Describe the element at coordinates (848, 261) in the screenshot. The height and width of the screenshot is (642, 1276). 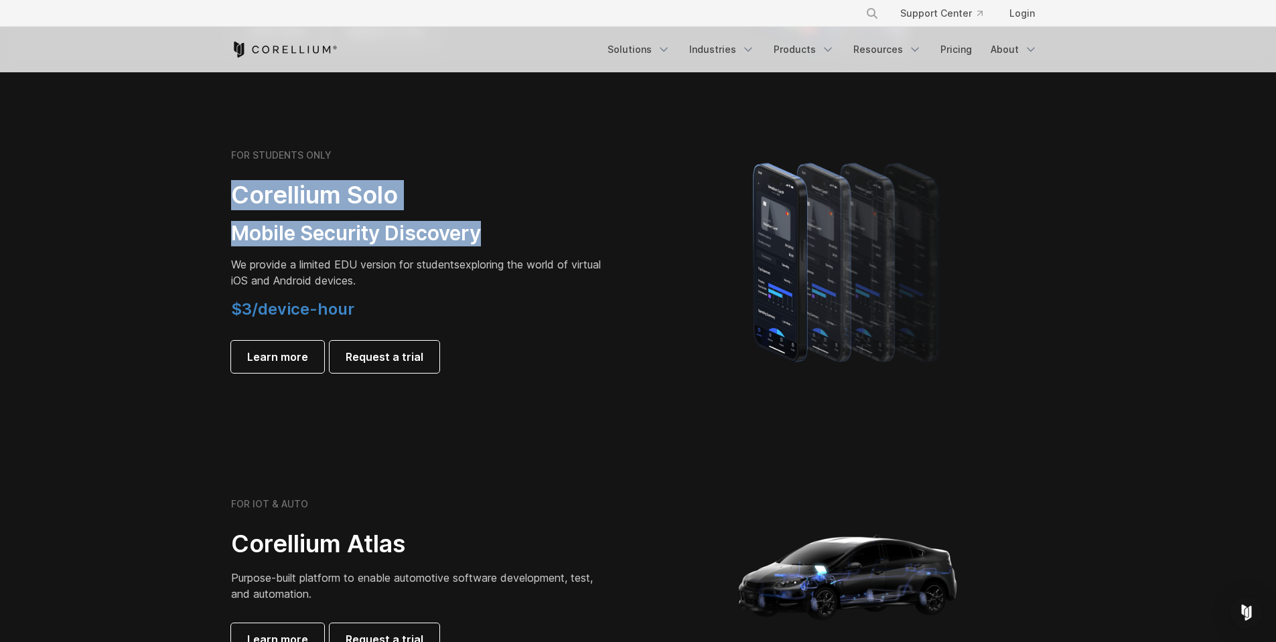
I see `img: A lineup of four iPhone models becoming more gradient and blurred` at that location.